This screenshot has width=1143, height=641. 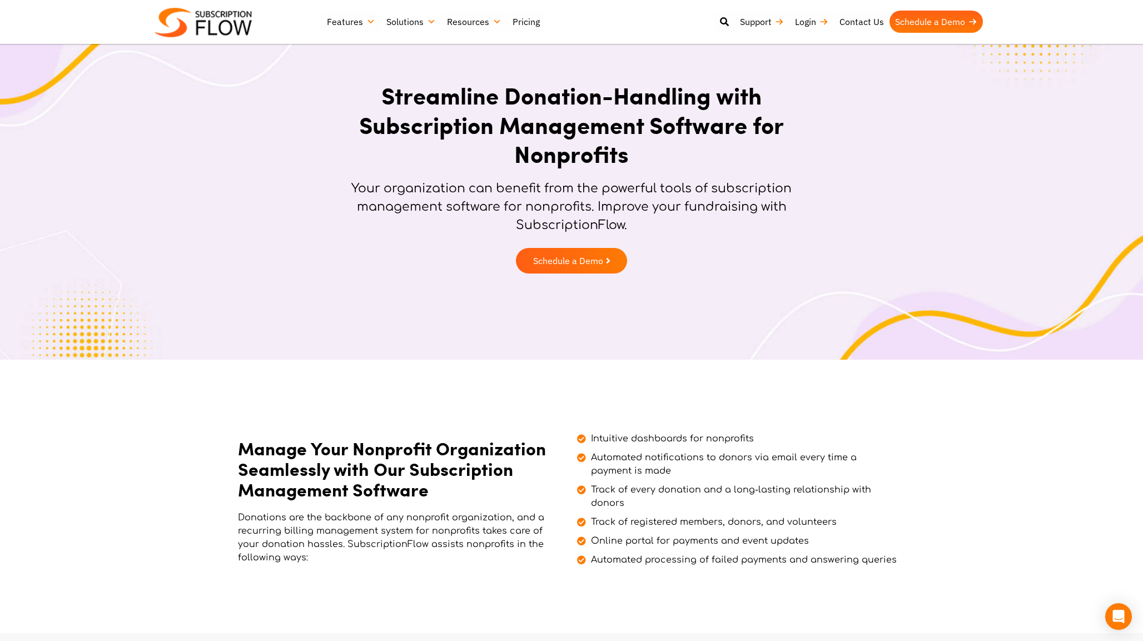 I want to click on span: Online portal for payments and event updates, so click(x=698, y=541).